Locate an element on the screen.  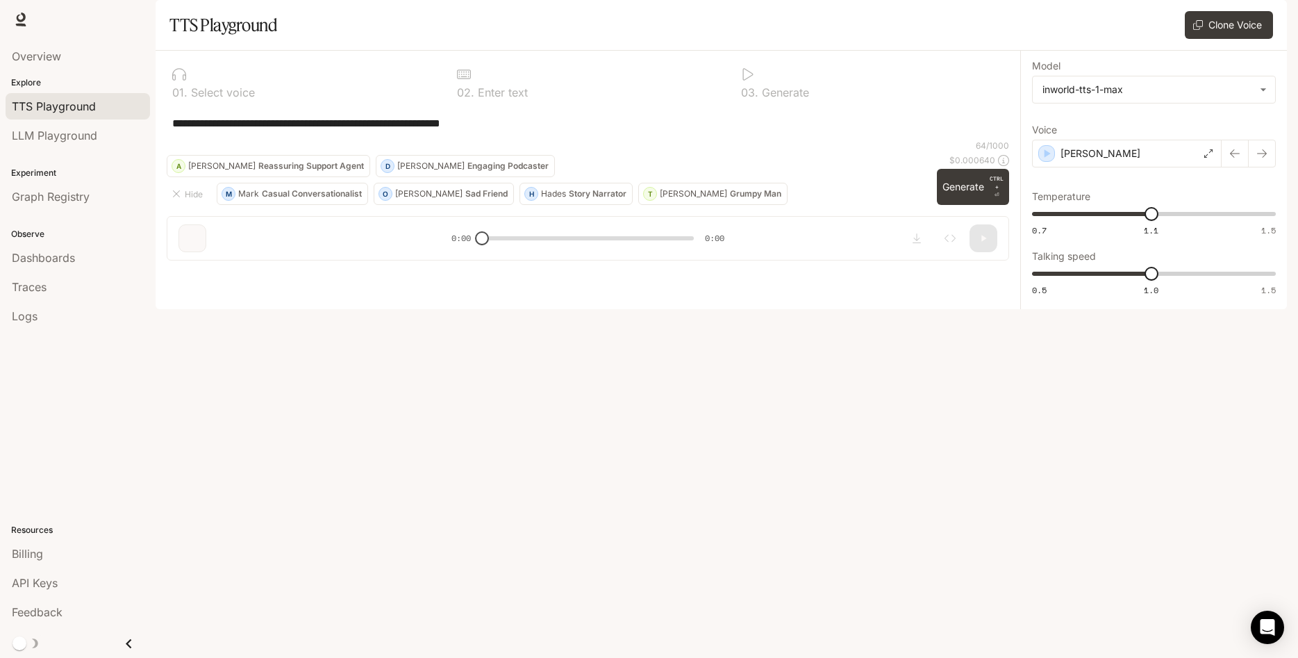
p: Hades is located at coordinates (553, 194).